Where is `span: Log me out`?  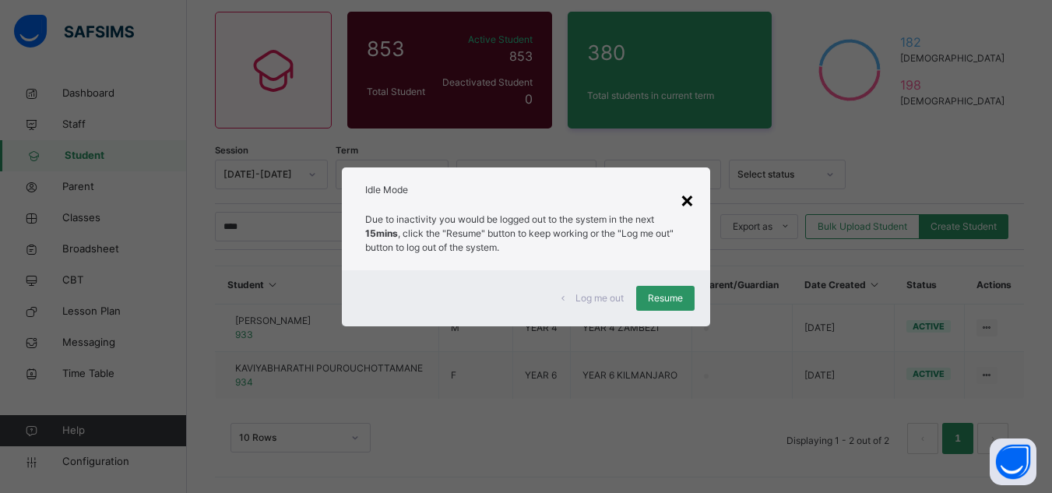
span: Log me out is located at coordinates (600, 298).